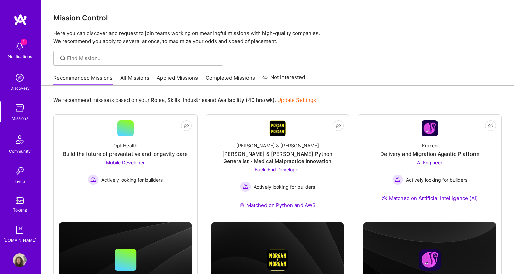  What do you see at coordinates (83, 80) in the screenshot?
I see `a: Recommended Missions` at bounding box center [83, 80].